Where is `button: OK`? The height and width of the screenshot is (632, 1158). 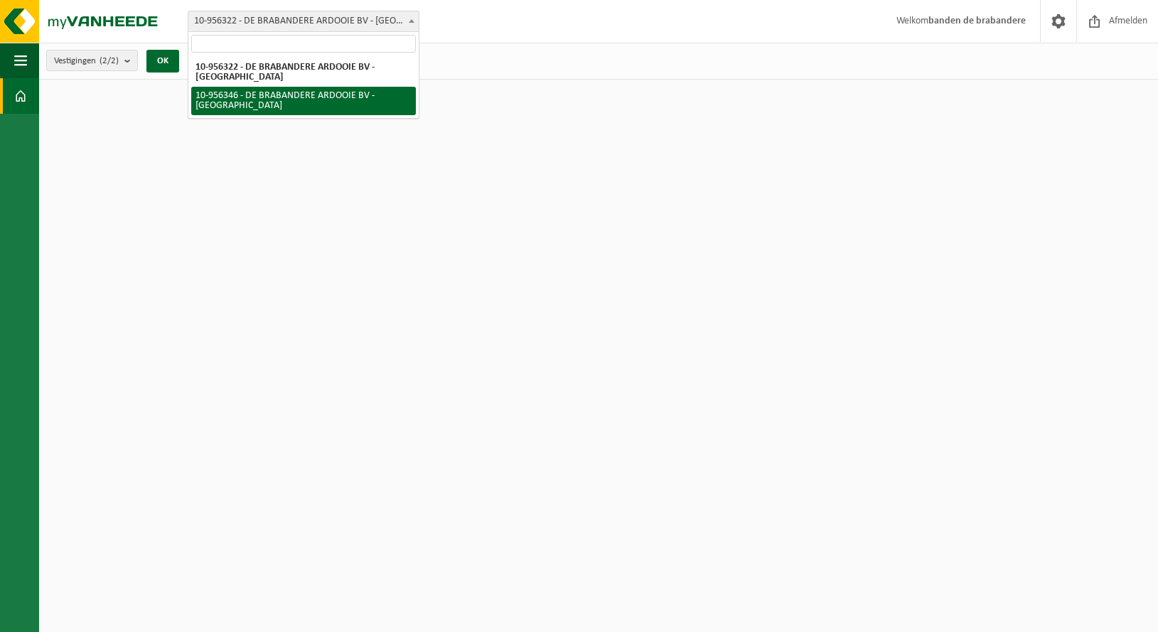
button: OK is located at coordinates (163, 61).